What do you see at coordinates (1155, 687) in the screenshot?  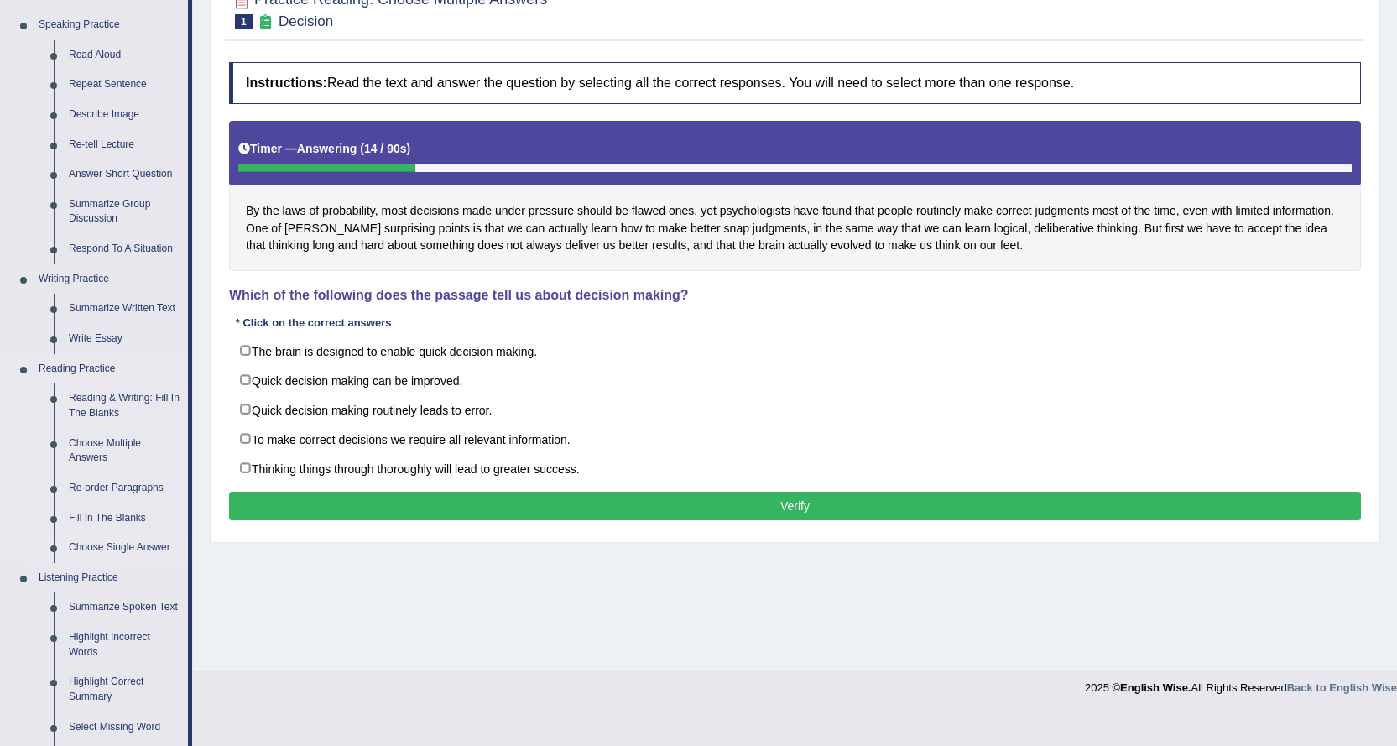 I see `strong: English Wise.` at bounding box center [1155, 687].